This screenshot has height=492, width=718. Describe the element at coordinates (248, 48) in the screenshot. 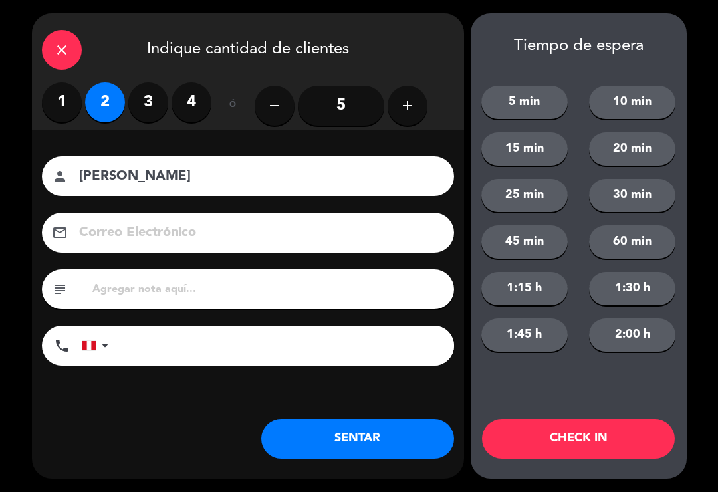

I see `div: Indique cantidad de clientes` at that location.